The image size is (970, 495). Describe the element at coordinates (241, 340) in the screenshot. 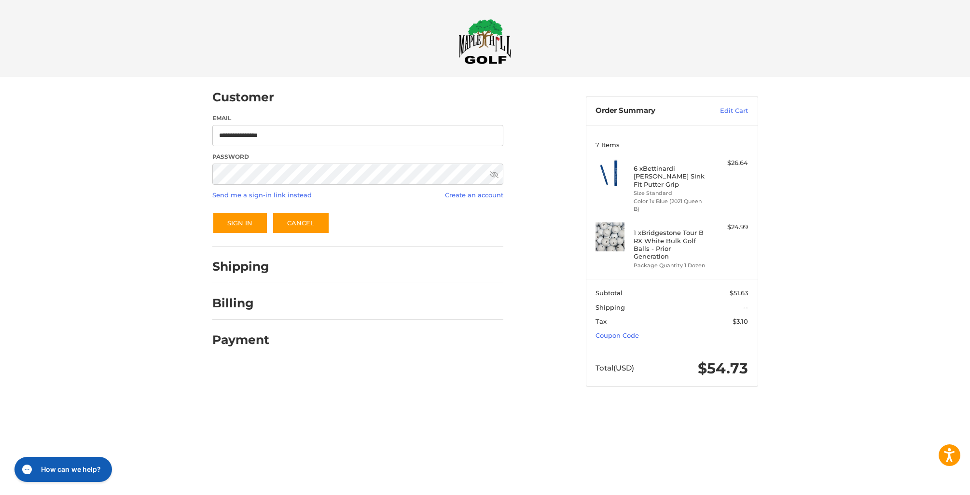

I see `h2: Payment` at that location.